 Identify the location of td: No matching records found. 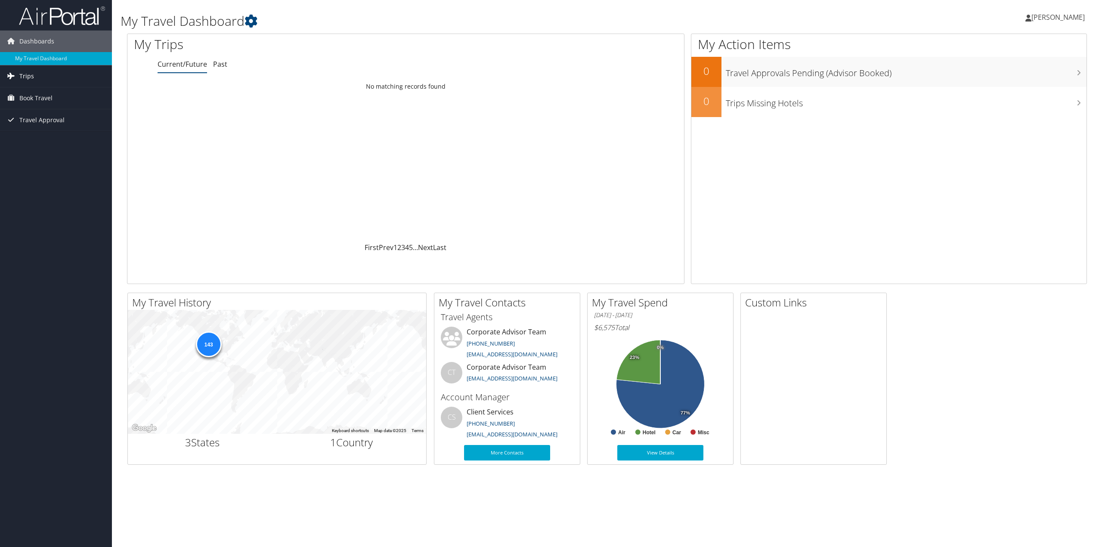
(405, 87).